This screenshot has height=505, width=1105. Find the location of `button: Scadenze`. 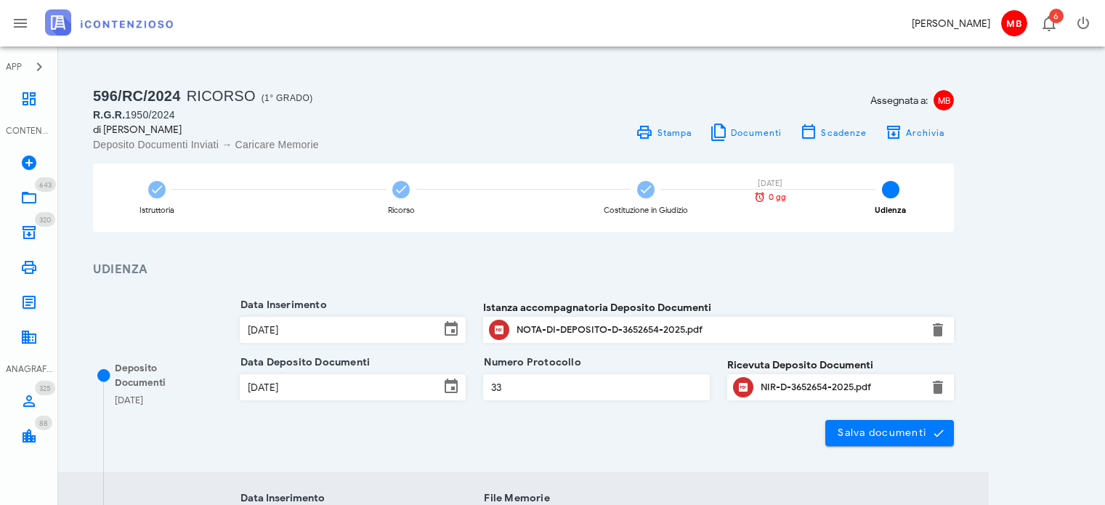

button: Scadenze is located at coordinates (833, 132).